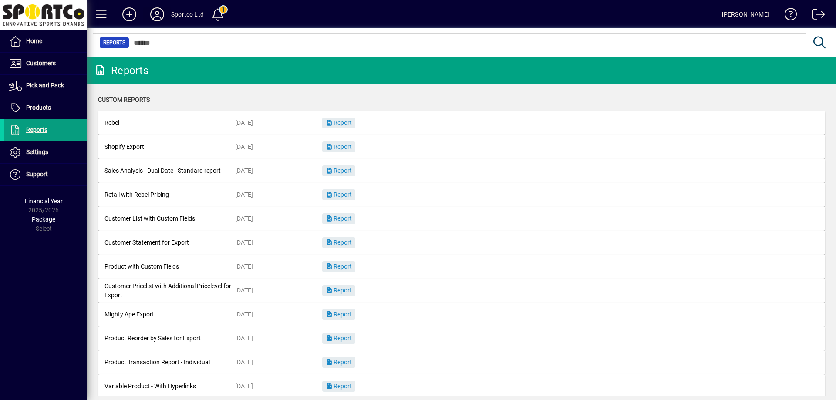 The width and height of the screenshot is (836, 400). Describe the element at coordinates (170, 362) in the screenshot. I see `div: Product Transaction Report - Individual` at that location.